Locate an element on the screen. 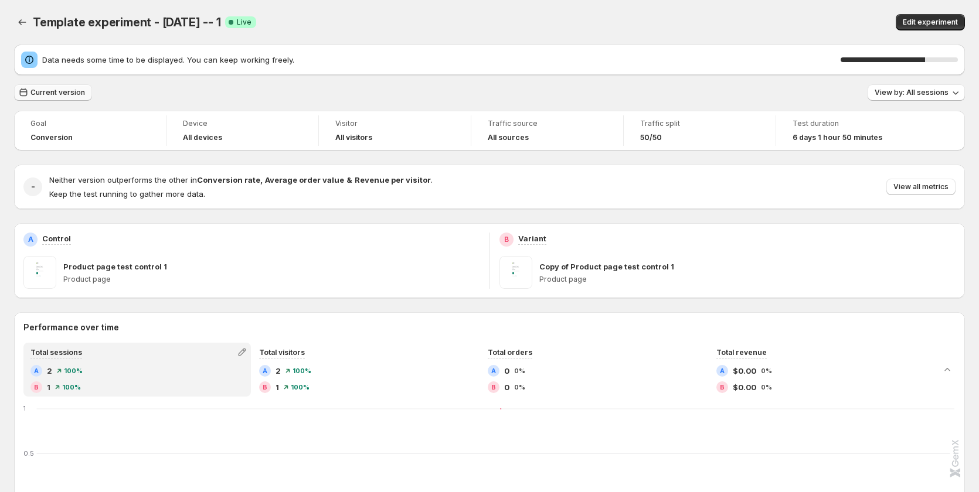  button: Edit experiment is located at coordinates (930, 22).